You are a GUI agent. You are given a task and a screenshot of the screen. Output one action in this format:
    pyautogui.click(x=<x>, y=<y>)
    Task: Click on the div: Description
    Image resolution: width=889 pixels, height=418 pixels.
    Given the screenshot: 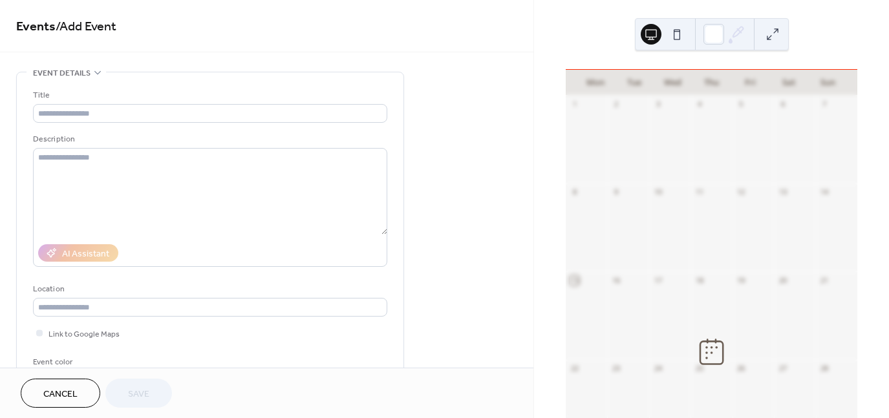 What is the action you would take?
    pyautogui.click(x=209, y=139)
    